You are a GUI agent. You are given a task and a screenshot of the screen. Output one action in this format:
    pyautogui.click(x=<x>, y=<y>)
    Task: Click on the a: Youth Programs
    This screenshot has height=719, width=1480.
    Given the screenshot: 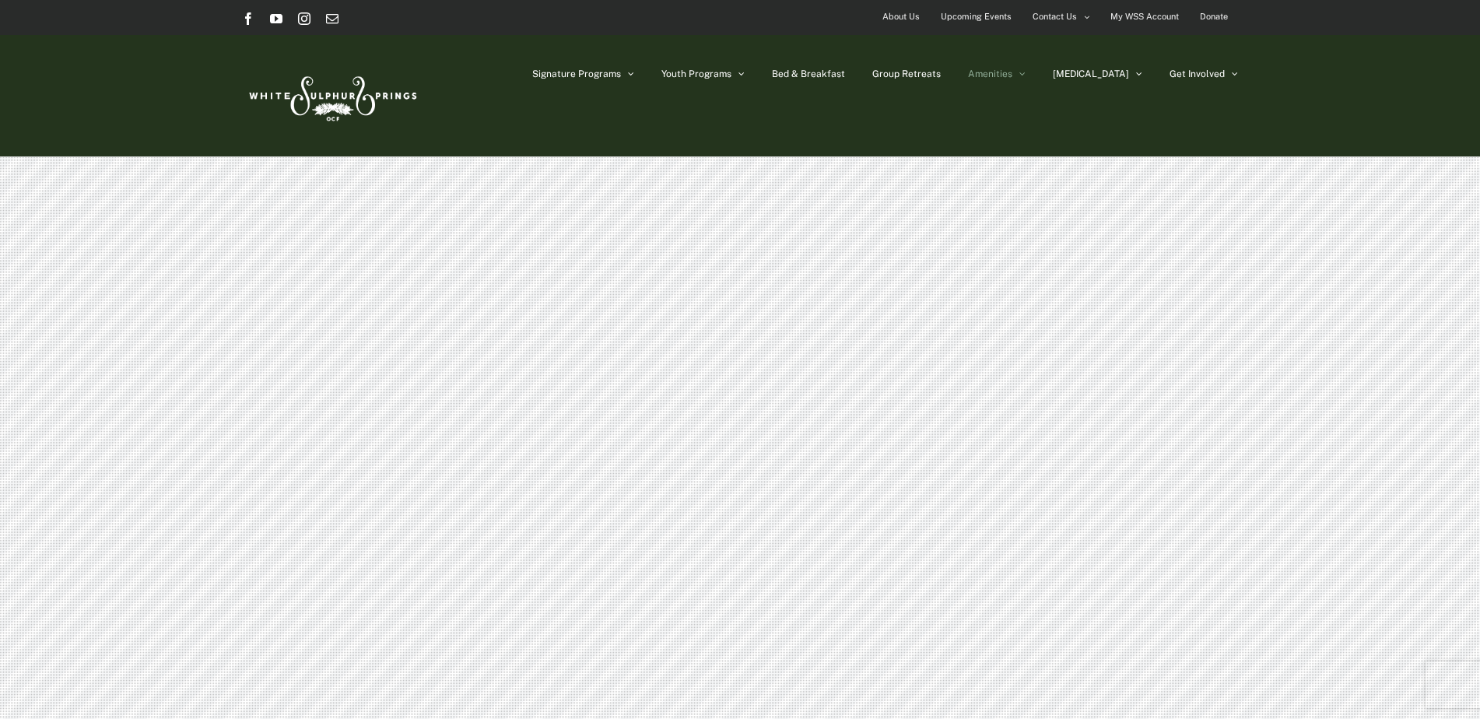 What is the action you would take?
    pyautogui.click(x=703, y=74)
    